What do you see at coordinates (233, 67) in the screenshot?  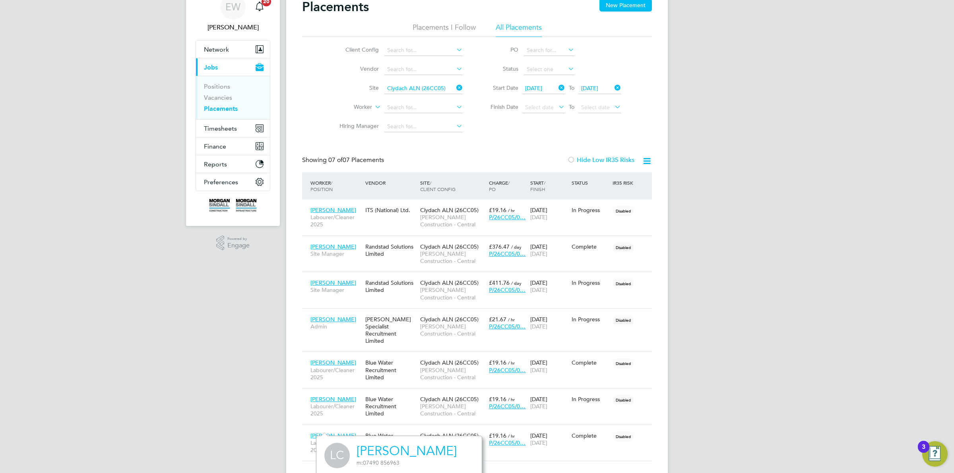 I see `button: Jobs` at bounding box center [233, 67].